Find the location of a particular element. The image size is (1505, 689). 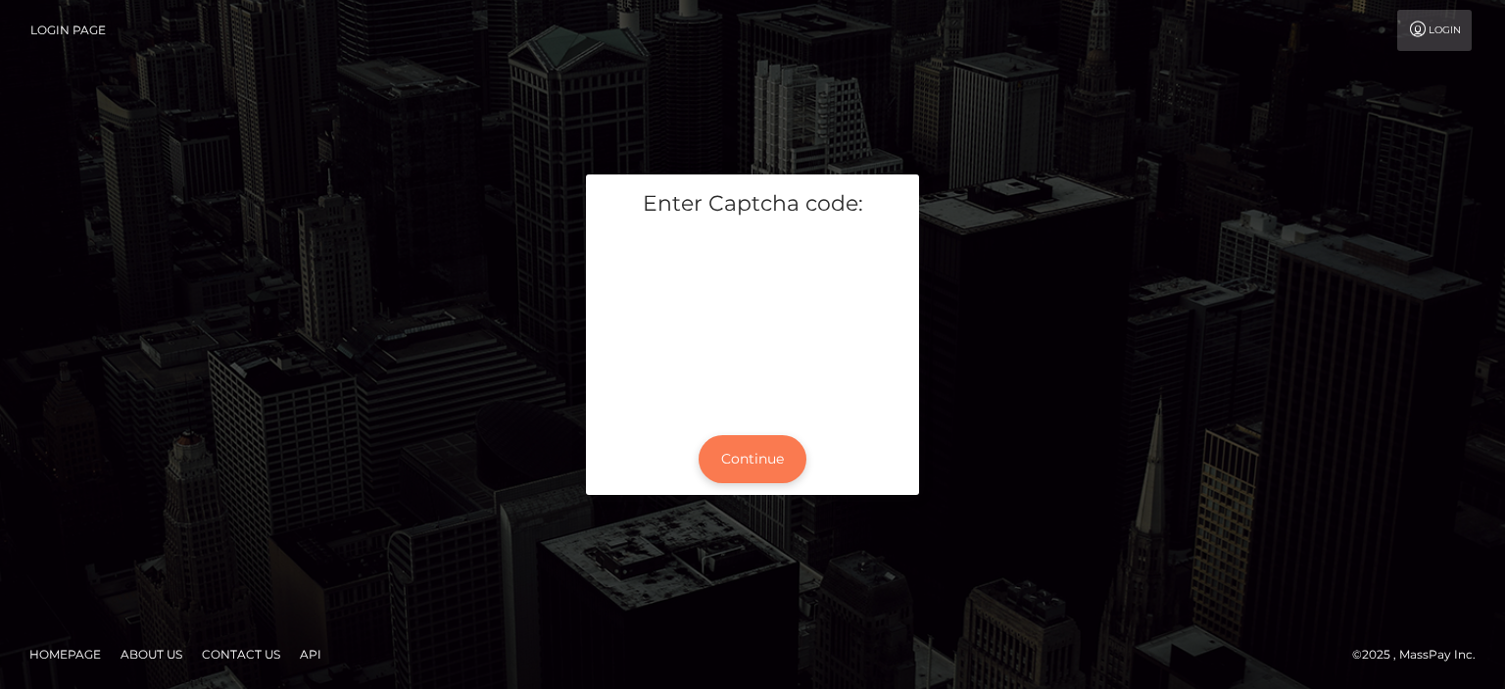

a: Contact Us is located at coordinates (241, 653).